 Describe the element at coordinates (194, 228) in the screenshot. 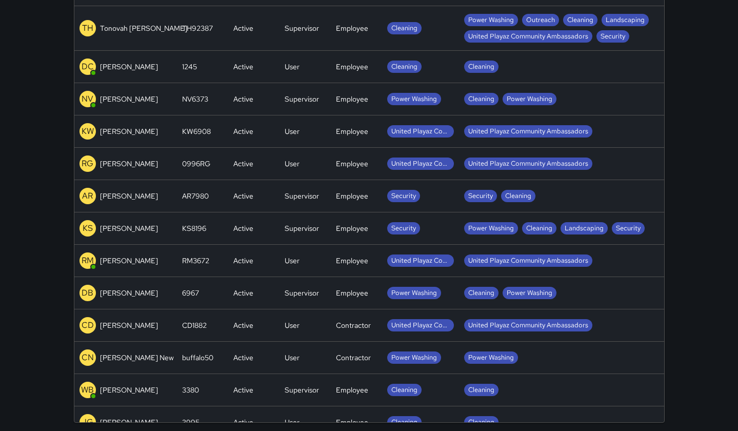

I see `div: KS8196` at that location.